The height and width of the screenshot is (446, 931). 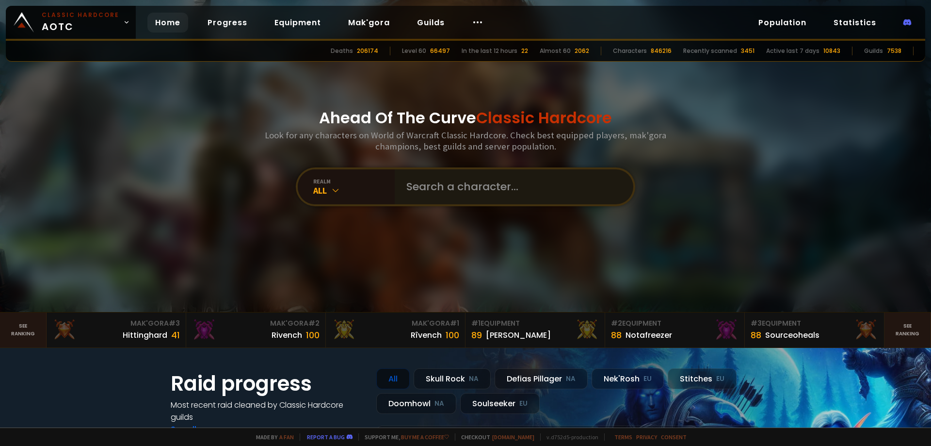 I want to click on span: AOTC, so click(x=81, y=22).